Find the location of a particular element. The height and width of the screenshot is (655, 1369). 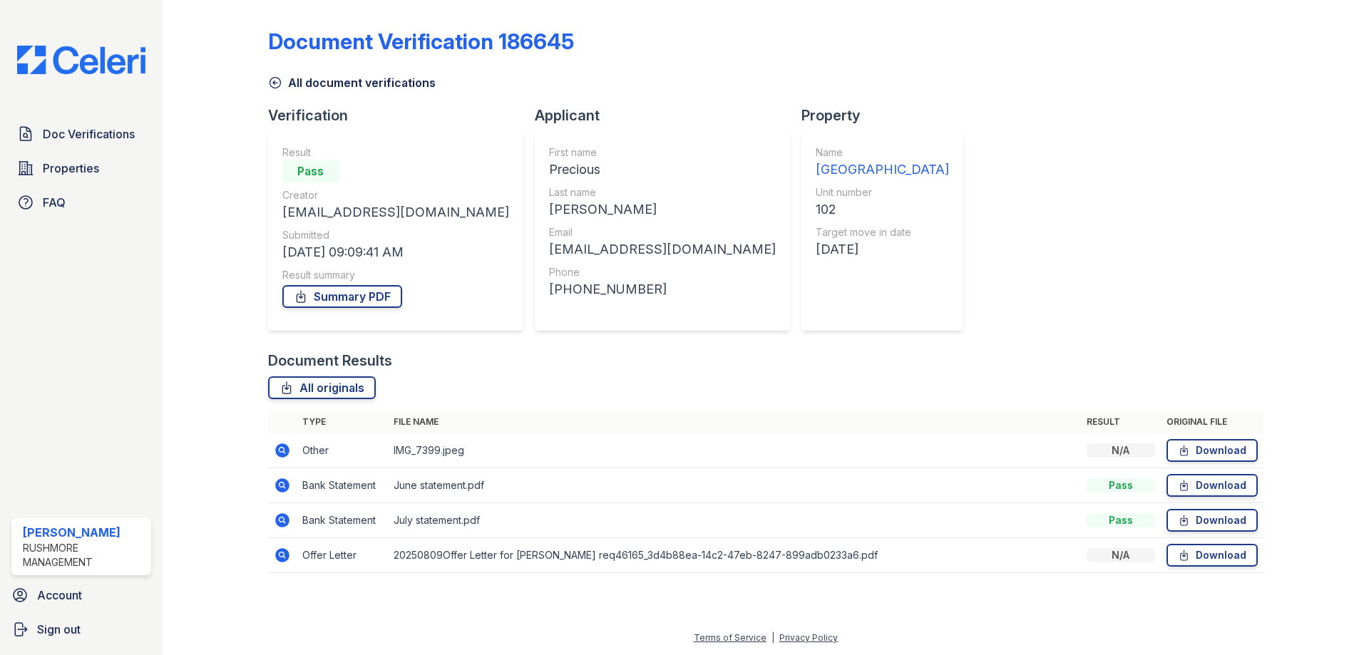

div: Creator is located at coordinates (396, 195).